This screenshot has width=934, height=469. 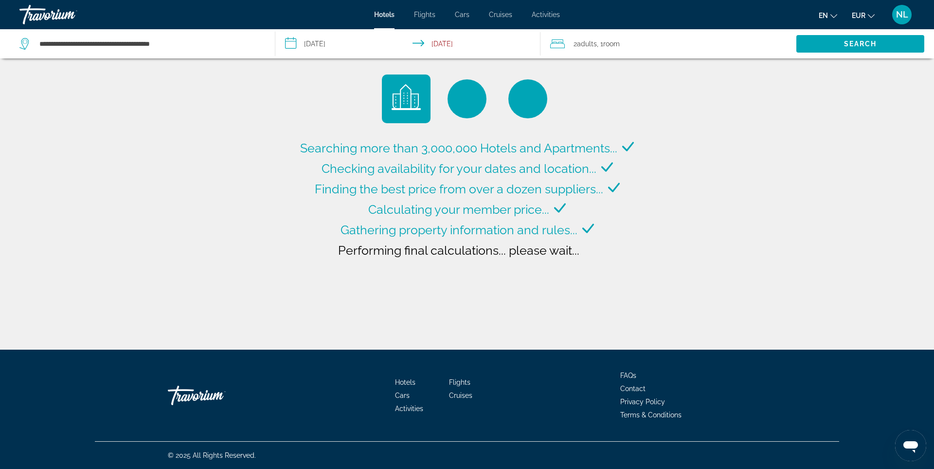 What do you see at coordinates (459, 209) in the screenshot?
I see `span: Calculating your member price...` at bounding box center [459, 209].